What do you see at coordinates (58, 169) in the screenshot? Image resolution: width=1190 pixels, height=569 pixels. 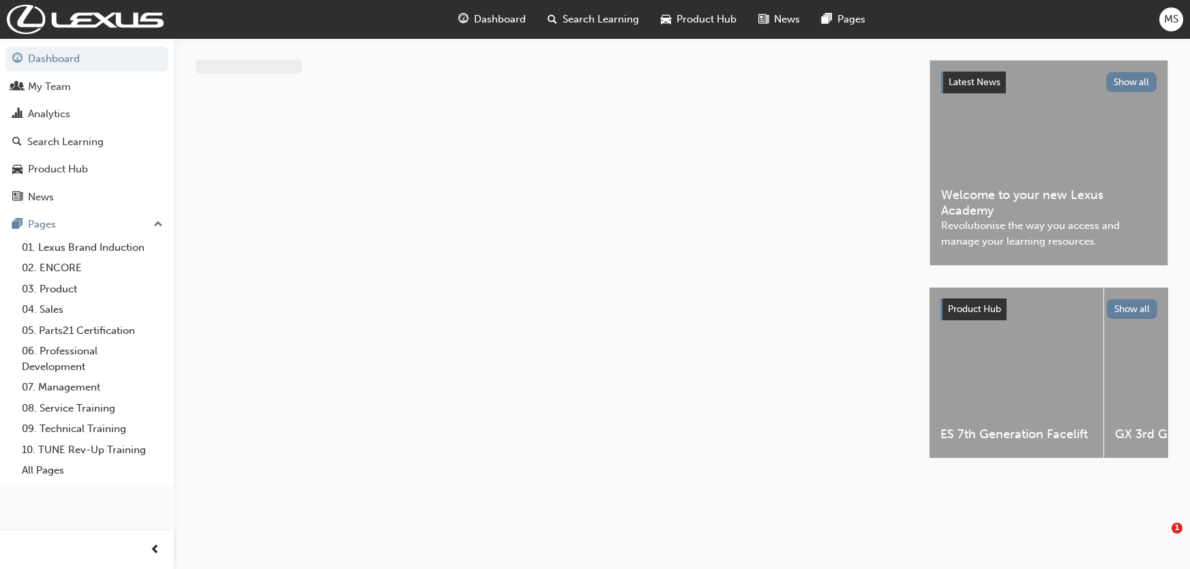 I see `div: Product Hub` at bounding box center [58, 169].